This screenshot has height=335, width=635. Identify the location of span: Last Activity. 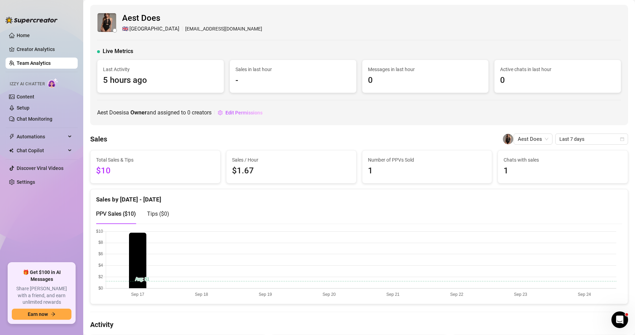
(161, 69).